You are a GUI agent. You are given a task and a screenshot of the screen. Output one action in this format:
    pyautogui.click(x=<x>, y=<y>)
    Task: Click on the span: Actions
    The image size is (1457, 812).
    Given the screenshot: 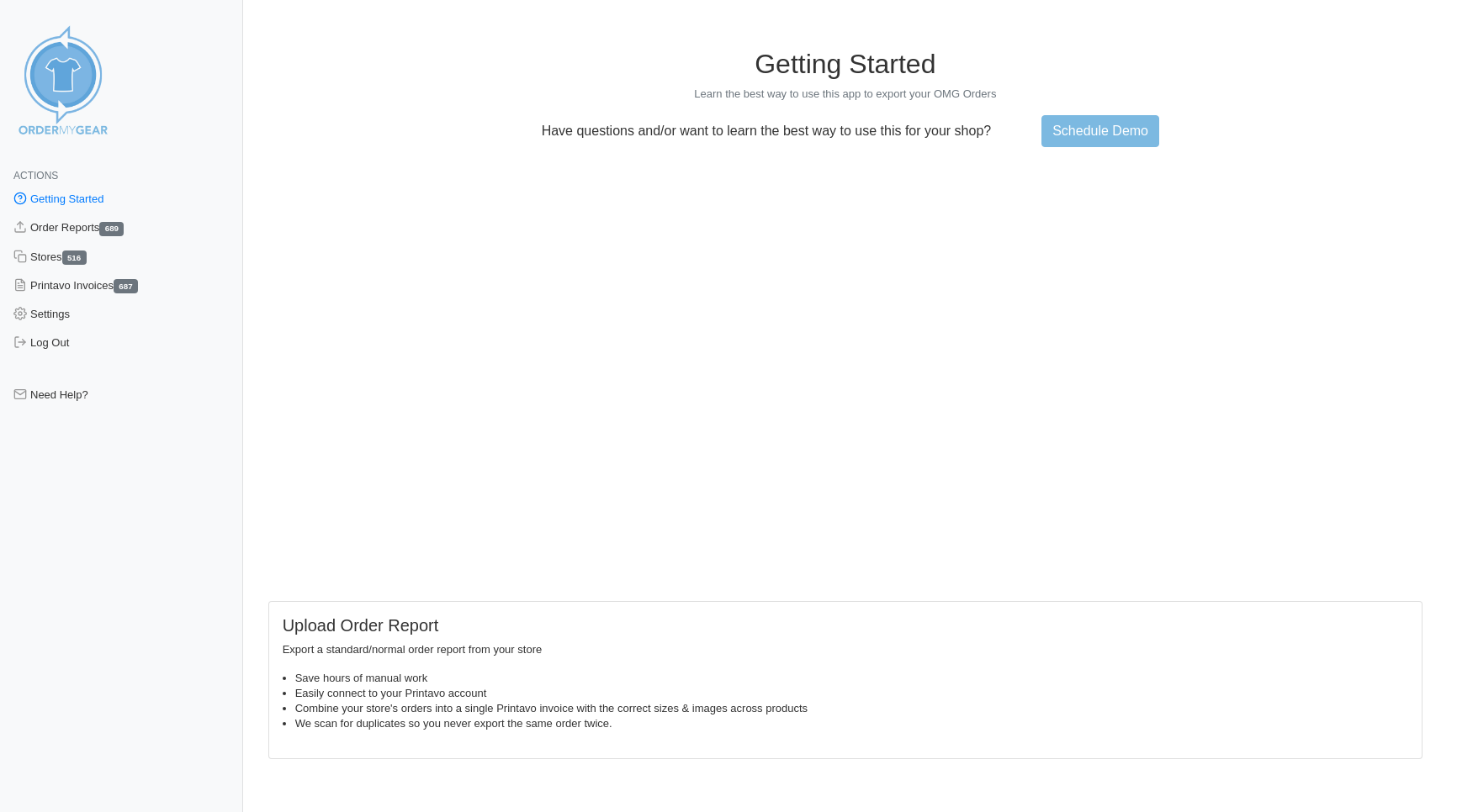 What is the action you would take?
    pyautogui.click(x=35, y=176)
    